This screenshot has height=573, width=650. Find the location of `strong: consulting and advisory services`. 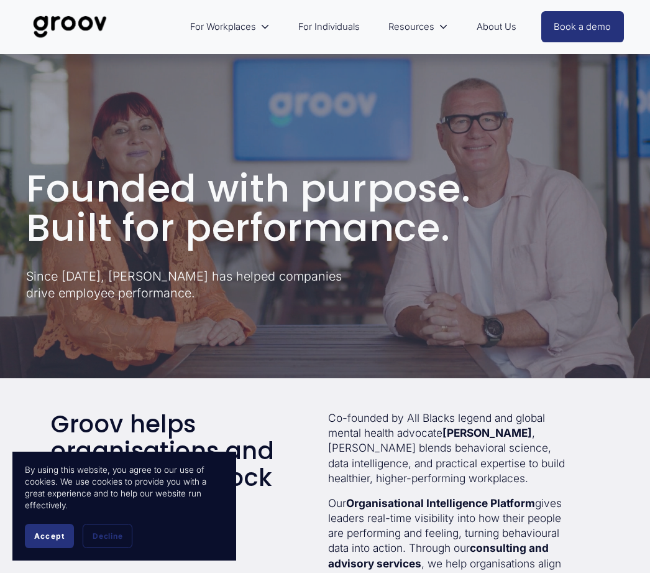

strong: consulting and advisory services is located at coordinates (440, 555).